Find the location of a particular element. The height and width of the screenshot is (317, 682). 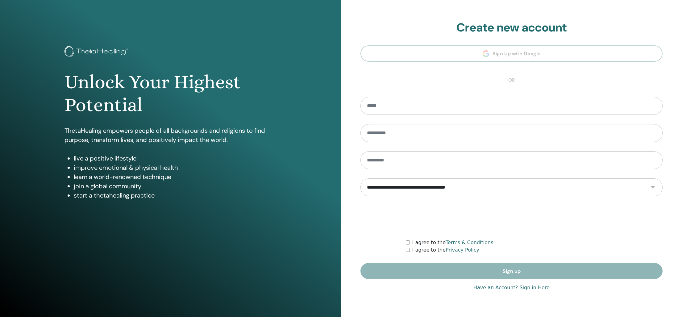

li: start a thetahealing practice is located at coordinates (175, 195).